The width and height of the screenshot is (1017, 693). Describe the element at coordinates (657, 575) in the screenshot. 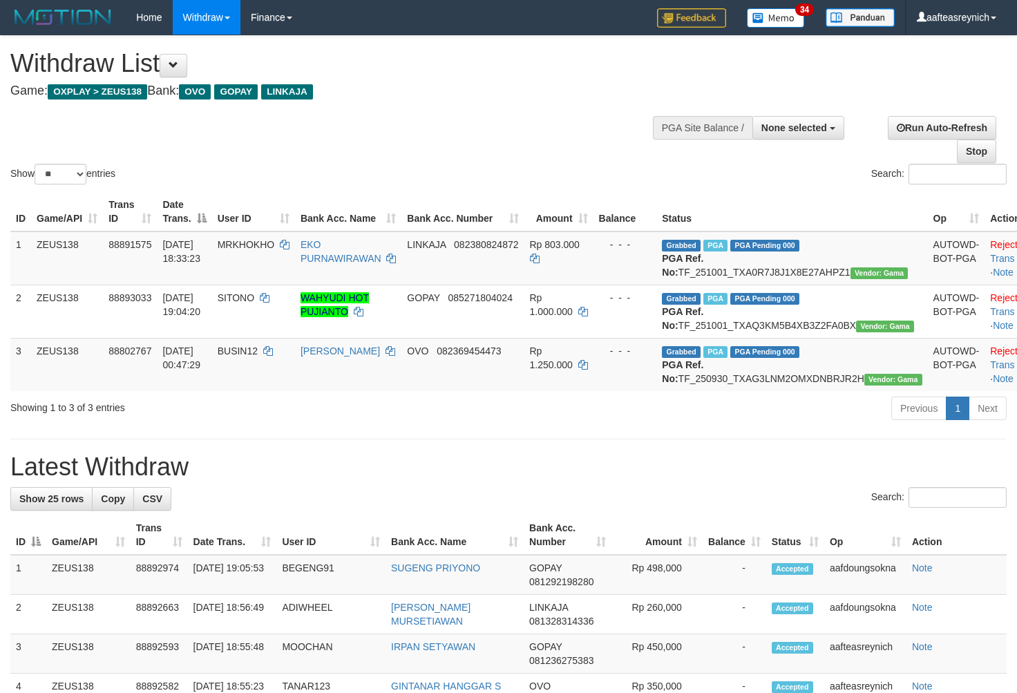

I see `td: Rp 498,000` at that location.